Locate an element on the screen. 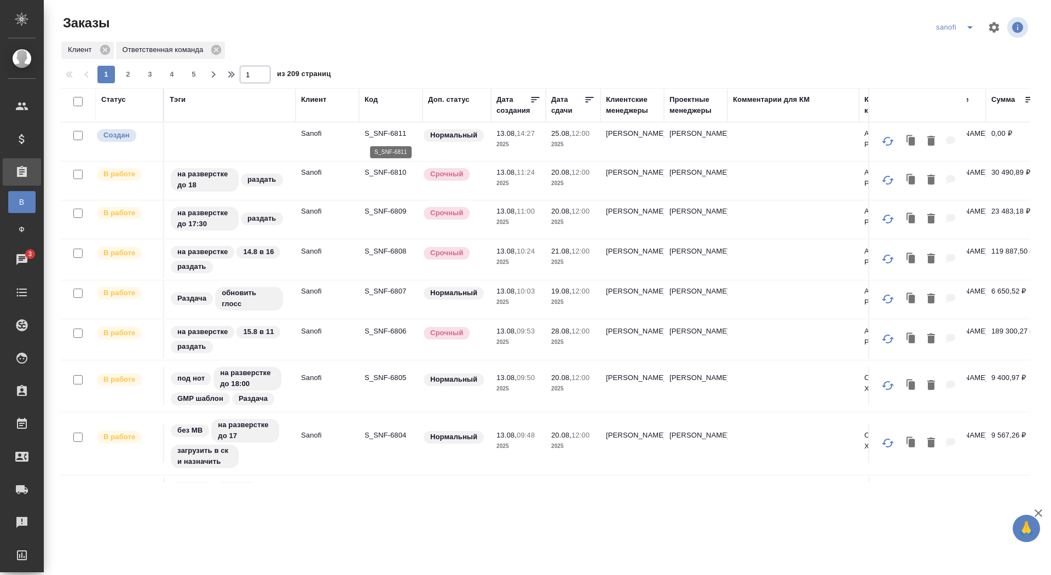 Image resolution: width=1051 pixels, height=575 pixels. p: 25.08, is located at coordinates (561, 133).